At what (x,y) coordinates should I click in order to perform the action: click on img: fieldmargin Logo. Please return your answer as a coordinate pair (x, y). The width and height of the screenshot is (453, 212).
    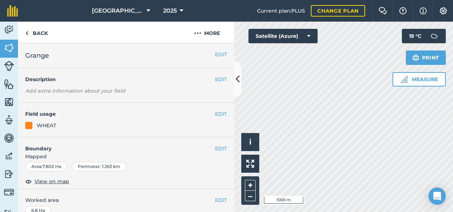
    Looking at the image, I should click on (13, 11).